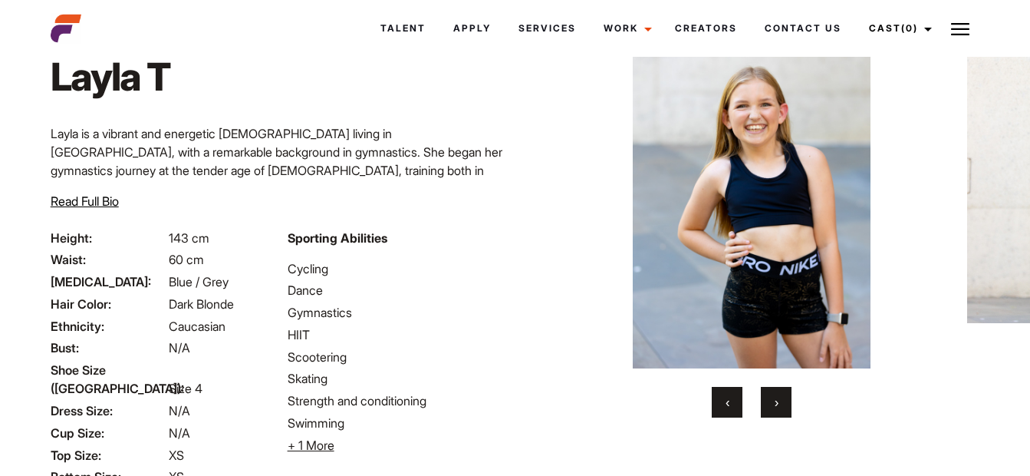  Describe the element at coordinates (201, 304) in the screenshot. I see `span: Dark Blonde` at that location.